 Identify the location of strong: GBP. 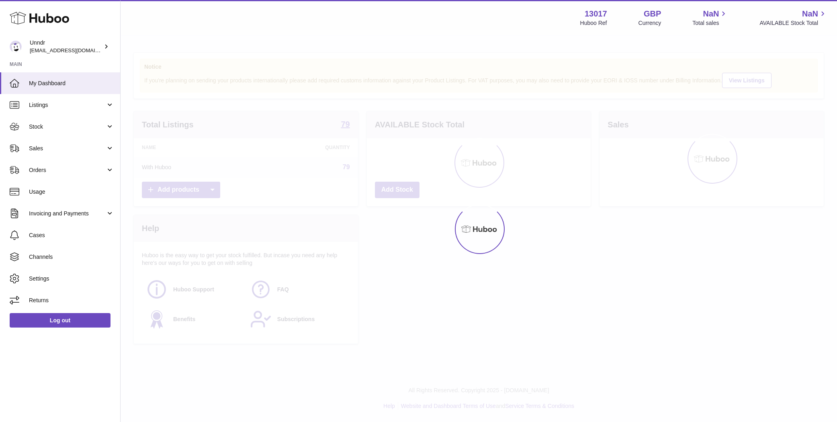
(652, 14).